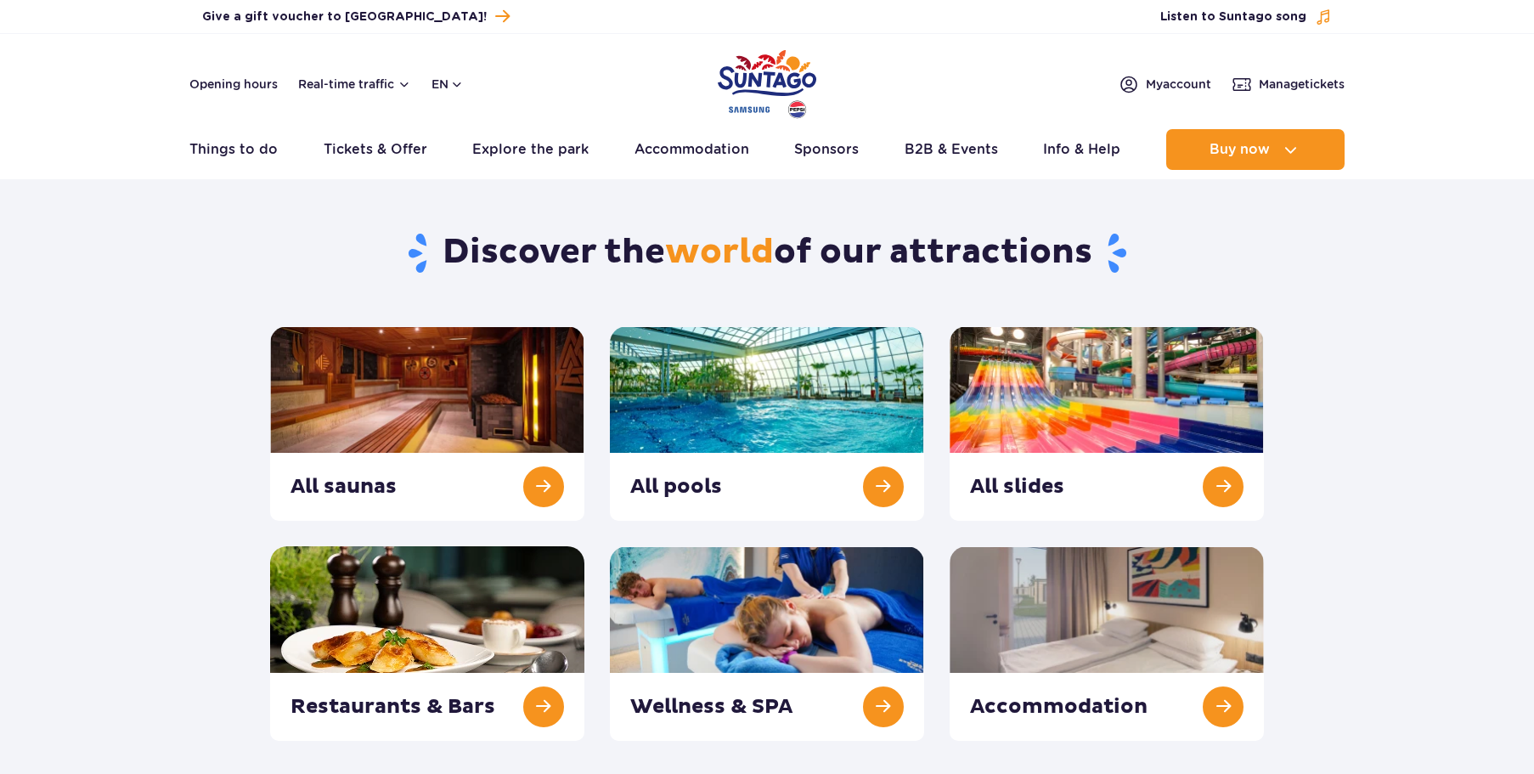  What do you see at coordinates (1255, 149) in the screenshot?
I see `button: Buy now` at bounding box center [1255, 149].